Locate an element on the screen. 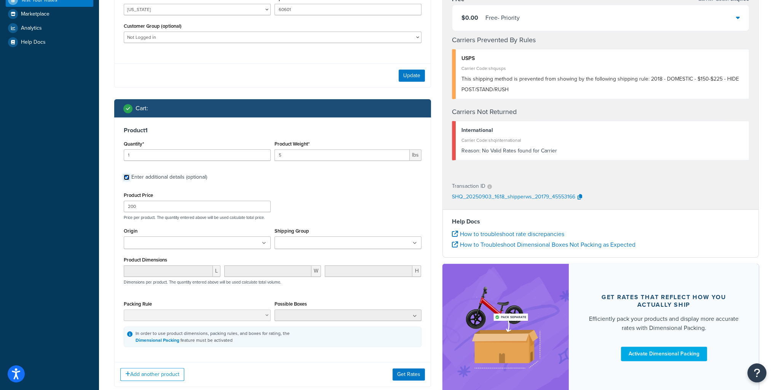  span: H is located at coordinates (416, 271).